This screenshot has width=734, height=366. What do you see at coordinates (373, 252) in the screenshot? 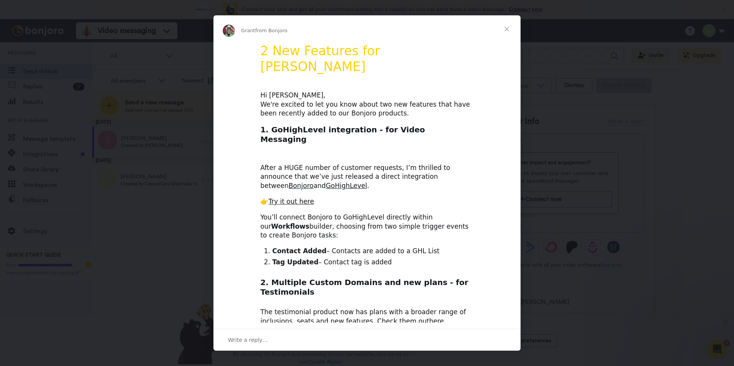
I see `li: – Contacts are added to a GHL List` at bounding box center [373, 252].